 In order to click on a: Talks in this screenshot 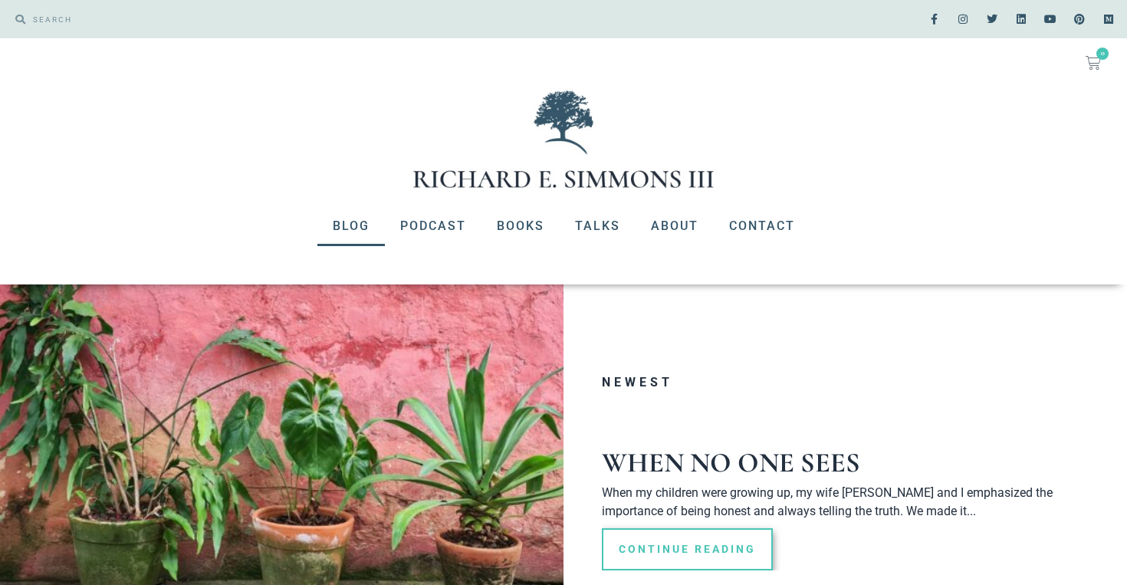, I will do `click(597, 226)`.